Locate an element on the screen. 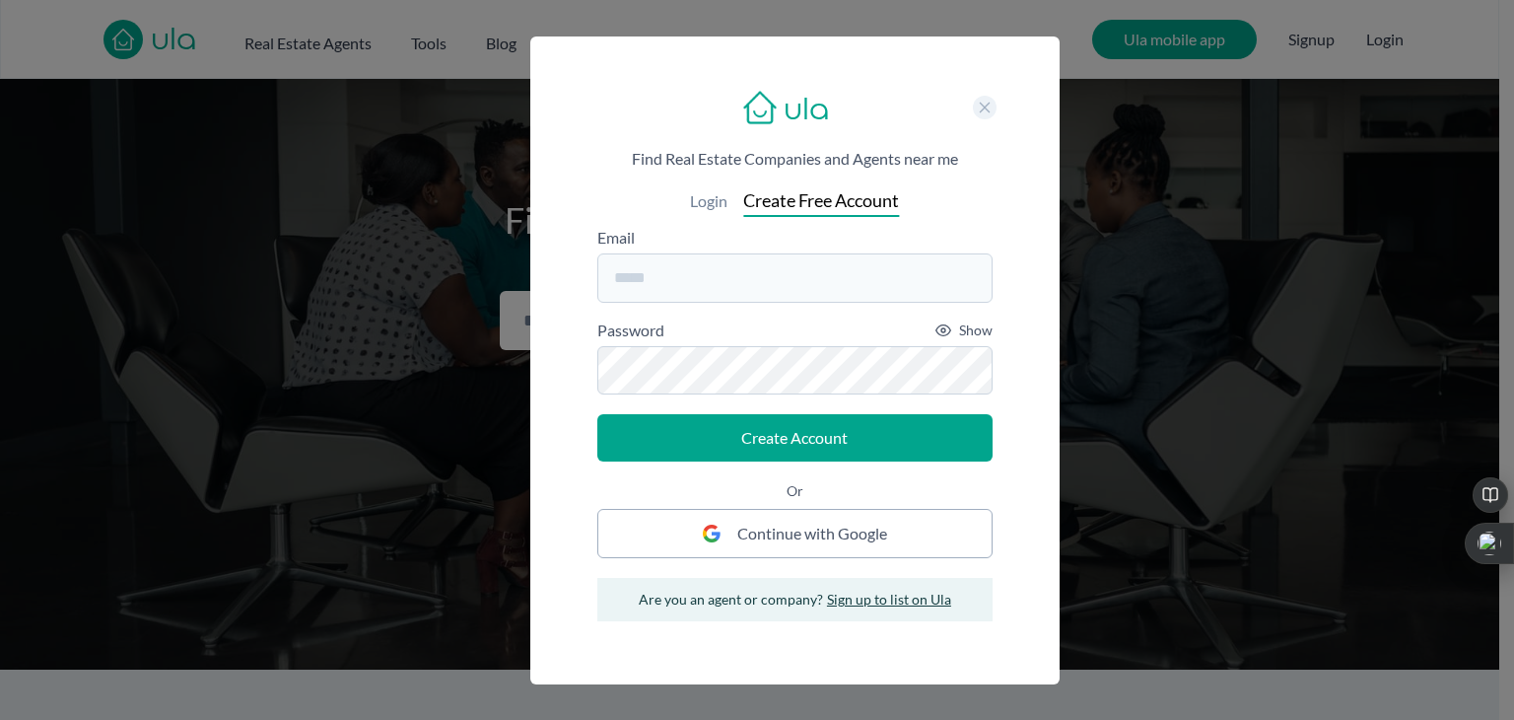 This screenshot has height=720, width=1514. span: Are you an agent or company? is located at coordinates (730, 599).